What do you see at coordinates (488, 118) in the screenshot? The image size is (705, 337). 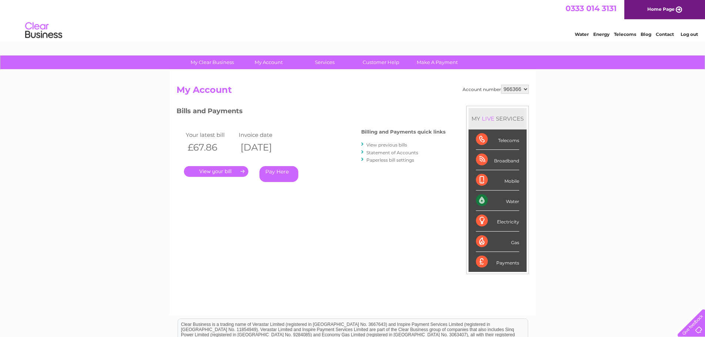 I see `div: LIVE` at bounding box center [488, 118].